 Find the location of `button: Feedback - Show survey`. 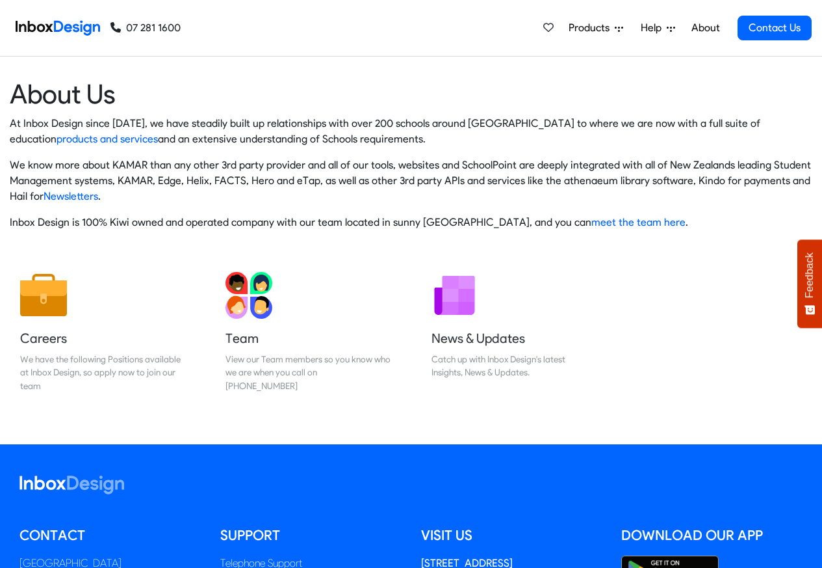

button: Feedback - Show survey is located at coordinates (810, 283).